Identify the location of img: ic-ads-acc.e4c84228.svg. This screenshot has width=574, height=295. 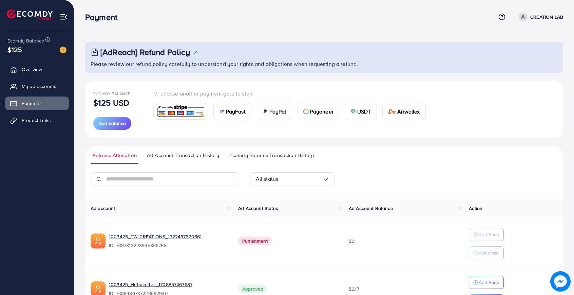
(98, 241).